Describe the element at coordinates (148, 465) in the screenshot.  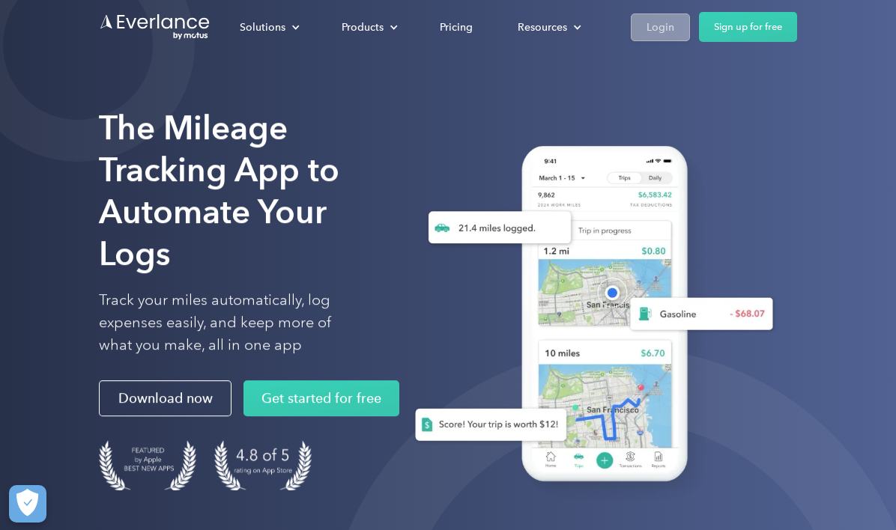
I see `img: Badge for Featured by Apple Best New Apps` at that location.